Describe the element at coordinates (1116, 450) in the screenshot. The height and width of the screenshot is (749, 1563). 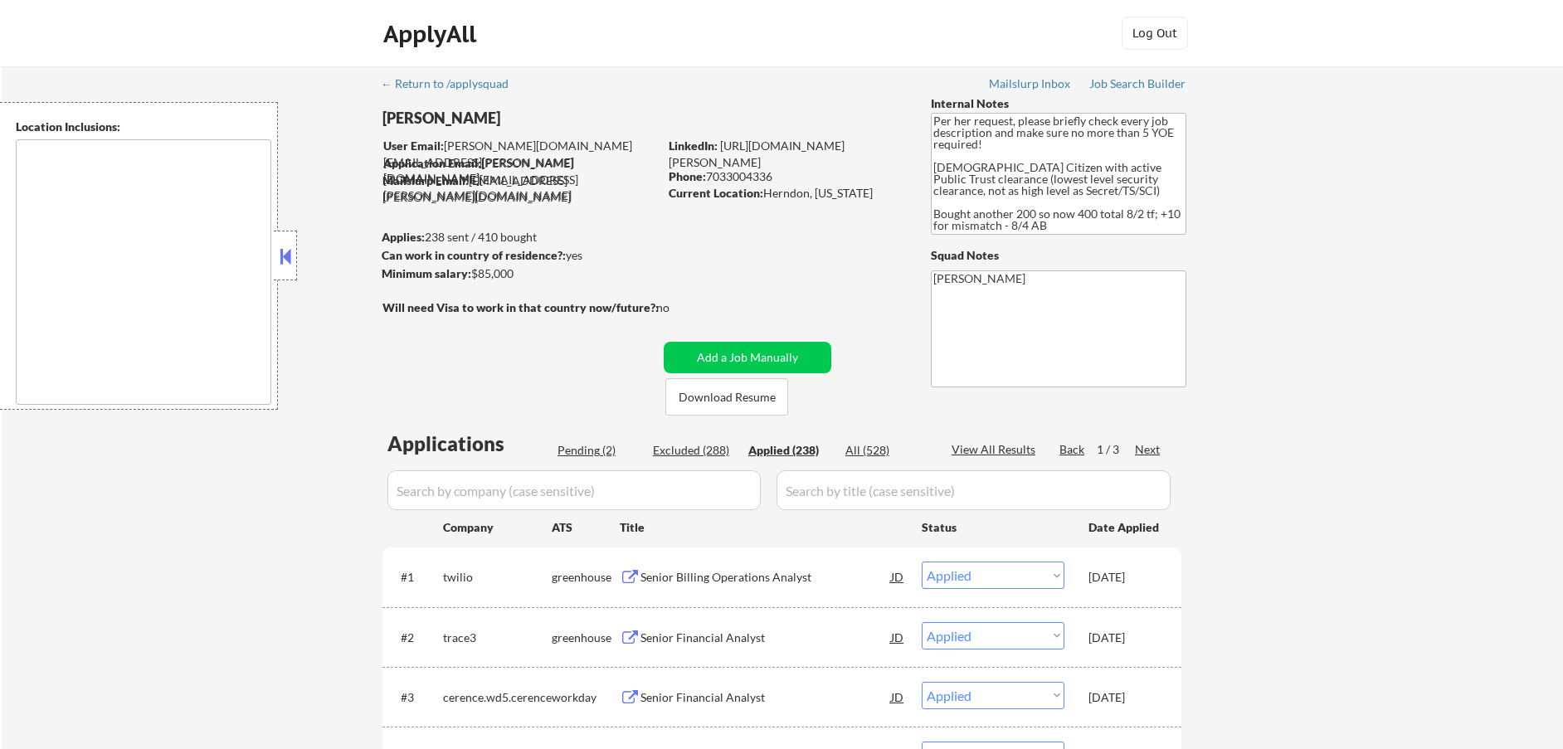
I see `div: 1 / 3` at that location.